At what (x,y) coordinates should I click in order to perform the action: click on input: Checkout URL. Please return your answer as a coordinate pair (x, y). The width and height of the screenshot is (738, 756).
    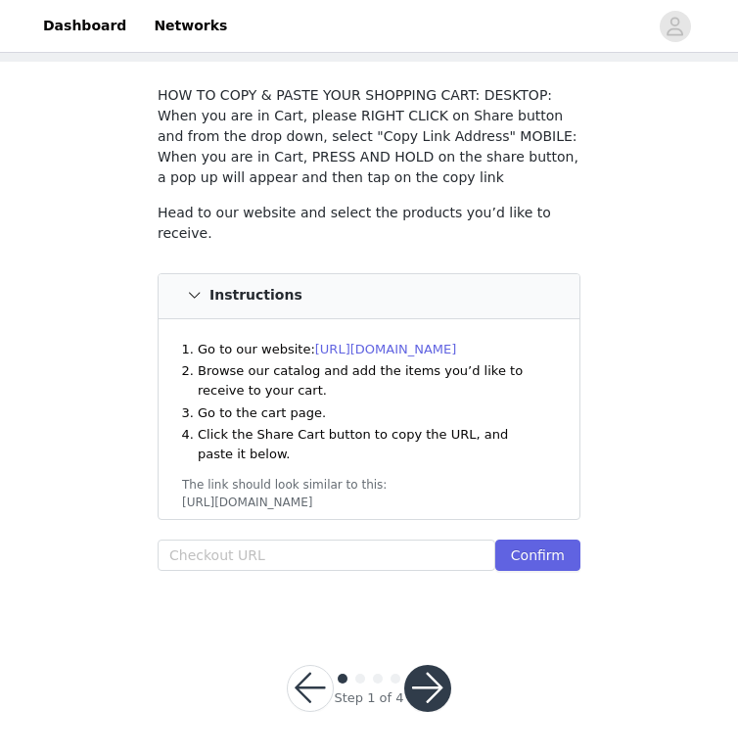
    Looking at the image, I should click on (326, 555).